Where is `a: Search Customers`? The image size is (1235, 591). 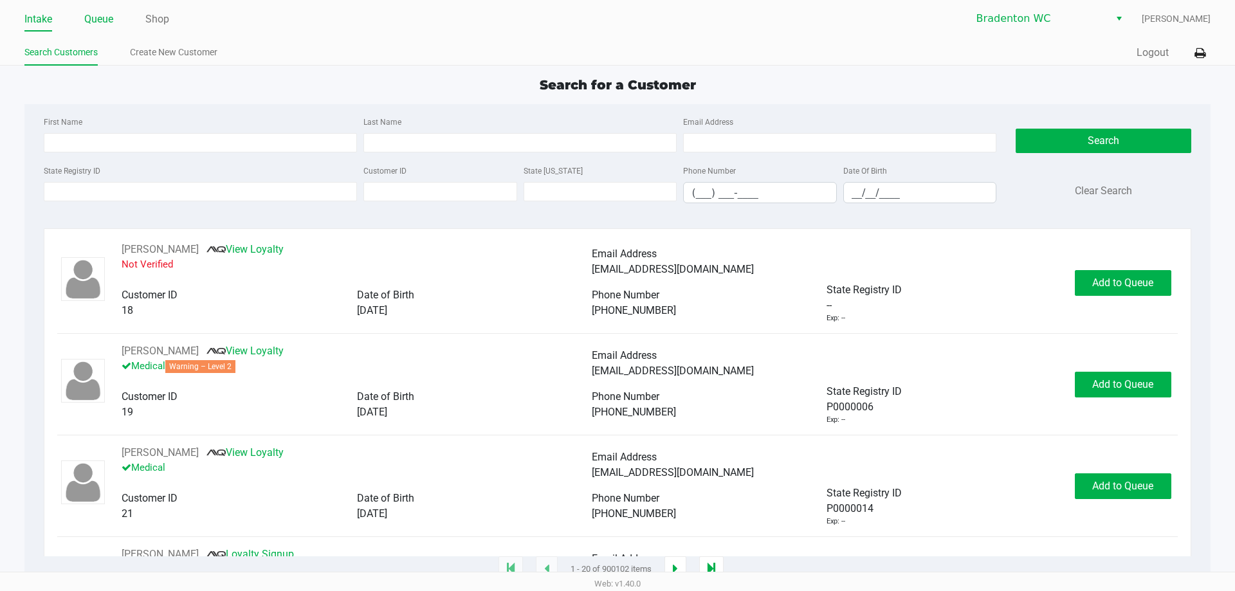
a: Search Customers is located at coordinates (61, 52).